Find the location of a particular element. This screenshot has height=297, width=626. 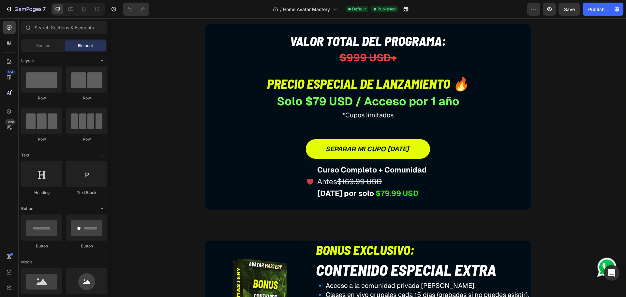

s: $169.99 USD is located at coordinates (250, 163).